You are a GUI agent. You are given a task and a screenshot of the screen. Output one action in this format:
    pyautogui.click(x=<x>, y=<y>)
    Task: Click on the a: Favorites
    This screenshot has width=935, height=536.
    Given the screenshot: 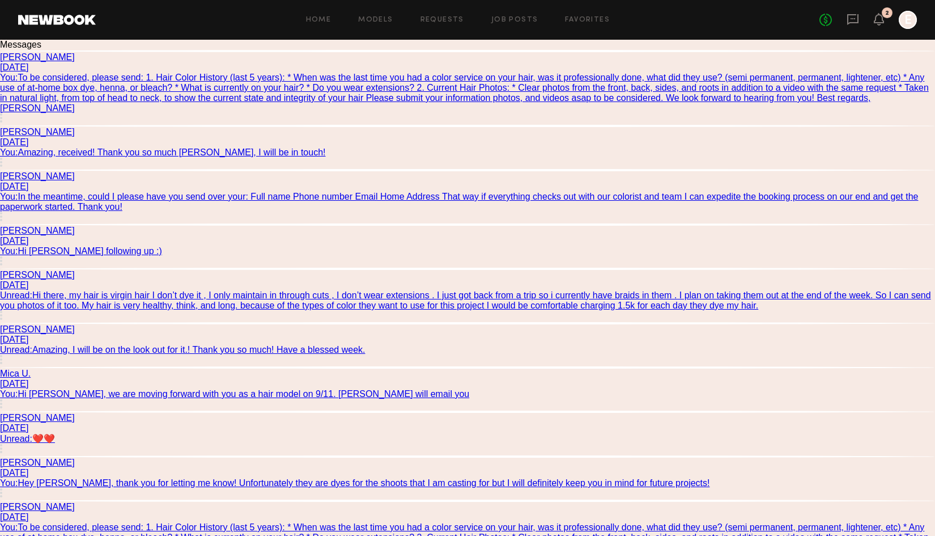 What is the action you would take?
    pyautogui.click(x=587, y=20)
    